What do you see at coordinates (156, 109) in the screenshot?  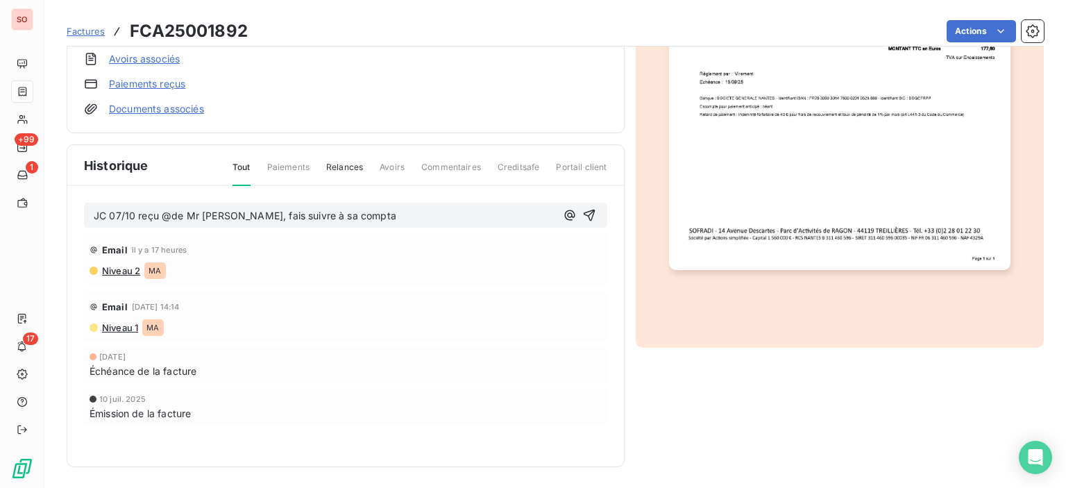 I see `a: Documents associés` at bounding box center [156, 109].